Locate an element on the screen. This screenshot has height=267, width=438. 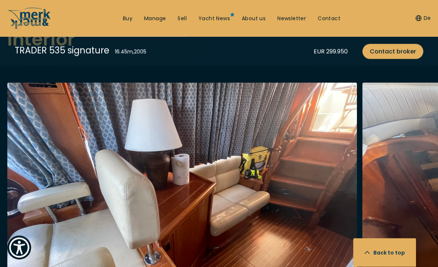
a: Yacht News is located at coordinates (214, 19).